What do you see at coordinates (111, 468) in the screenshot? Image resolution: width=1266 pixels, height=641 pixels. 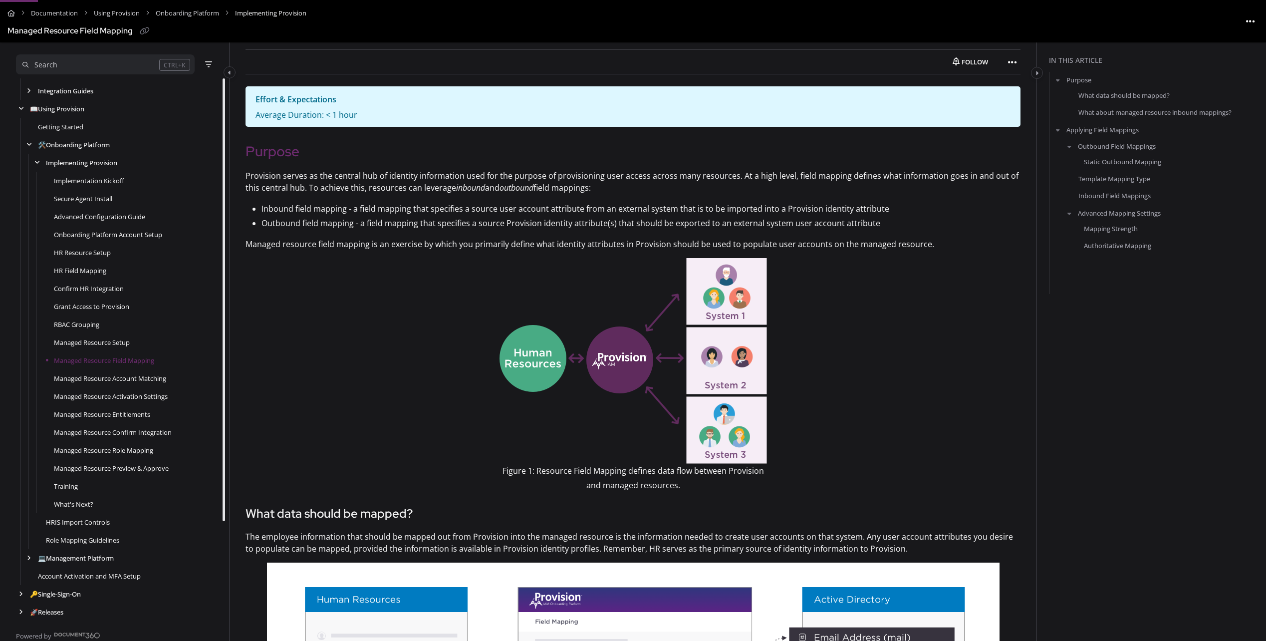 I see `a: Managed Resource Preview & Approve` at bounding box center [111, 468].